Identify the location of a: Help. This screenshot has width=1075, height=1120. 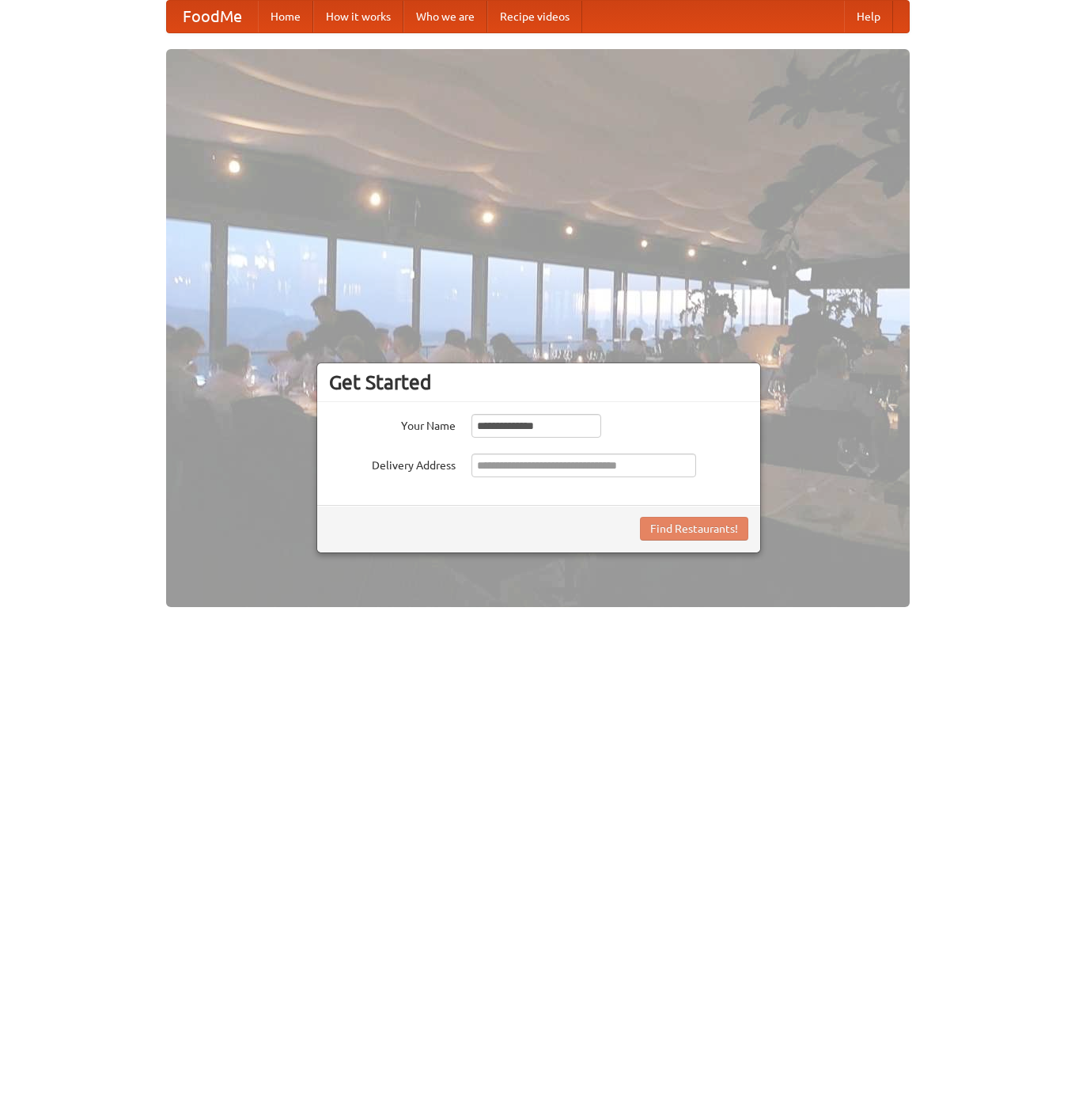
(869, 16).